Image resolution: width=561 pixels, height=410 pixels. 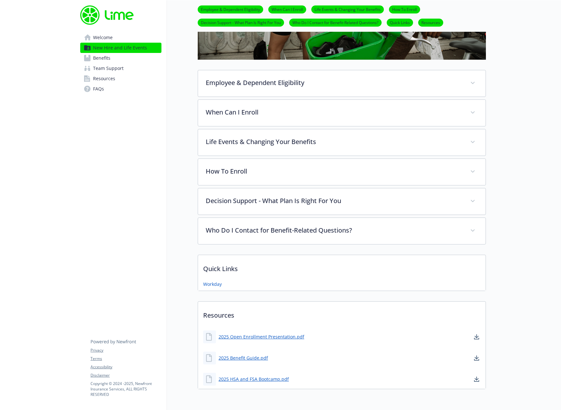 I want to click on a: 2025 HSA and FSA Bootcamp.pdf, so click(x=254, y=379).